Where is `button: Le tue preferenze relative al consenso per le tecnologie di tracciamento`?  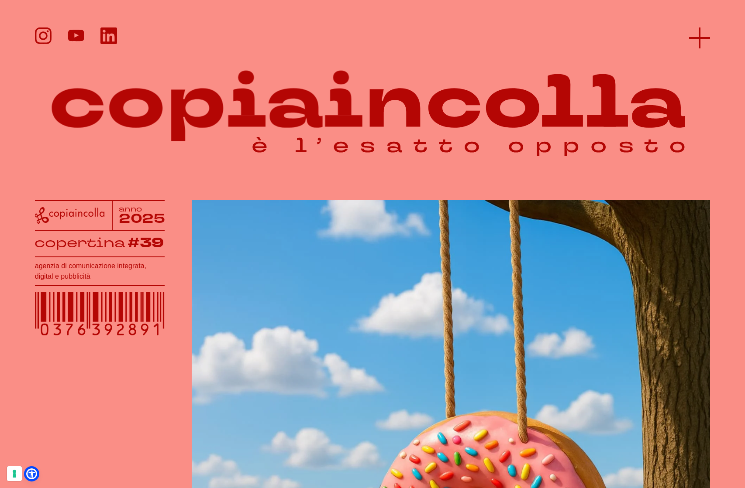
button: Le tue preferenze relative al consenso per le tecnologie di tracciamento is located at coordinates (14, 474).